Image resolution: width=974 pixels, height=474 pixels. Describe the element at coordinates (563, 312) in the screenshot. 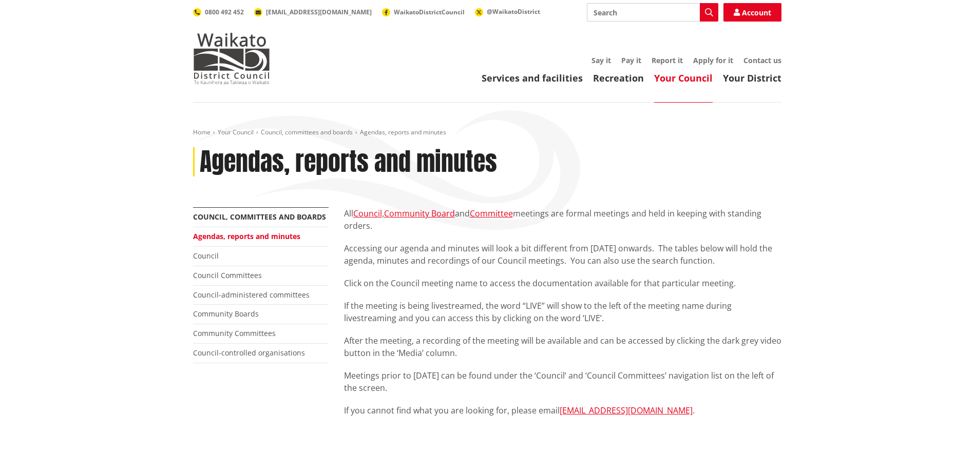

I see `p: If the meeting is being livestreamed, the word “LIVE” will show to the left of the meeting name d...` at that location.